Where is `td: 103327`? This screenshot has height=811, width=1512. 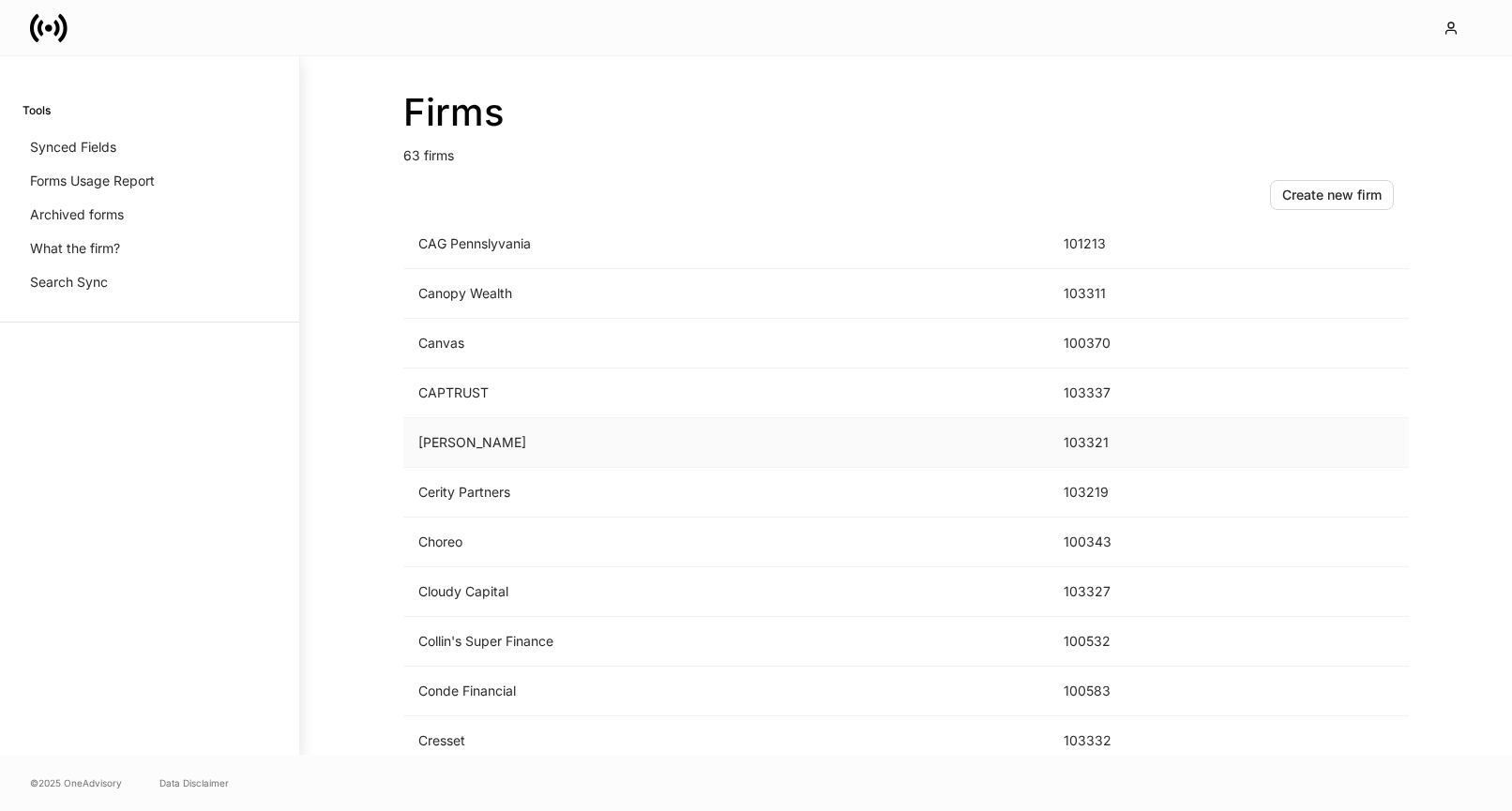
td: 103327 is located at coordinates (1121, 591).